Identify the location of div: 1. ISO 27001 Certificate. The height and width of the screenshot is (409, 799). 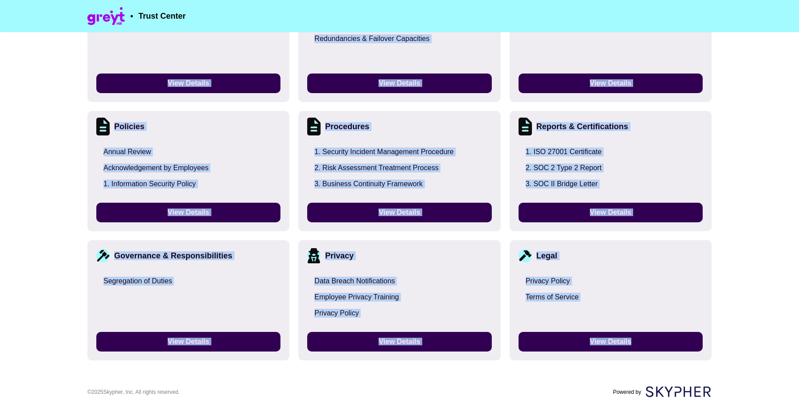
(564, 152).